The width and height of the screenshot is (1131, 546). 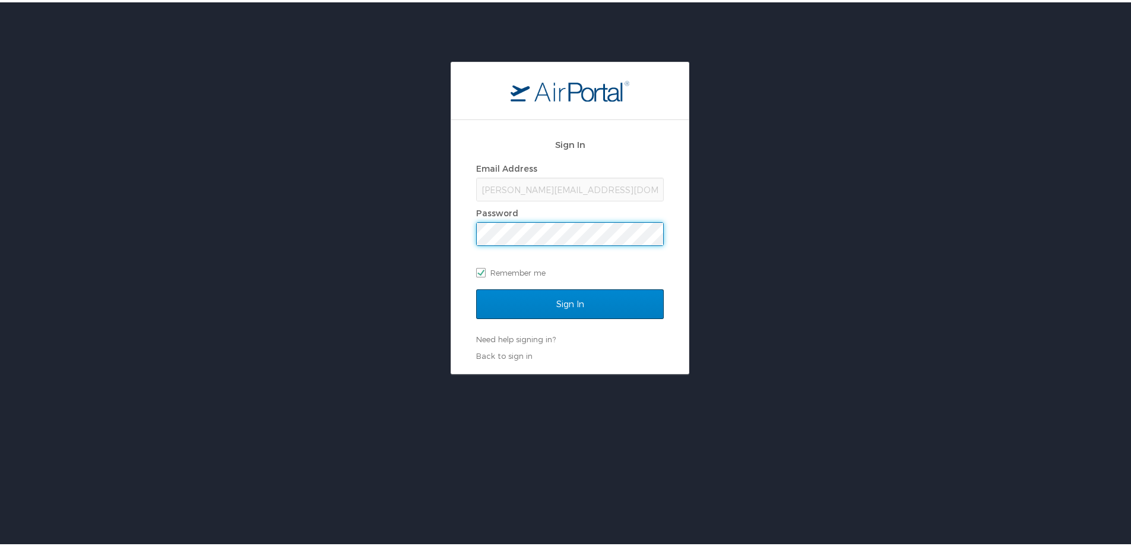 What do you see at coordinates (570, 270) in the screenshot?
I see `label: Remember me` at bounding box center [570, 270].